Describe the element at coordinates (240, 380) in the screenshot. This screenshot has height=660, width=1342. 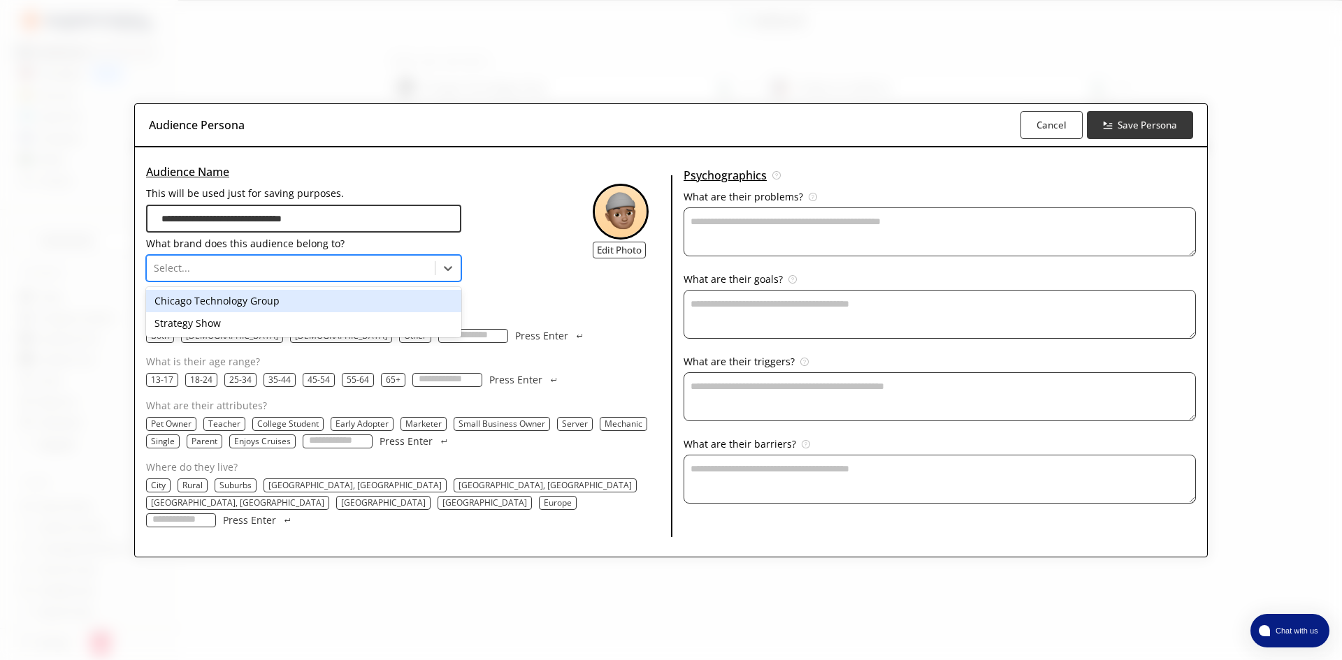
I see `button: 25-34` at that location.